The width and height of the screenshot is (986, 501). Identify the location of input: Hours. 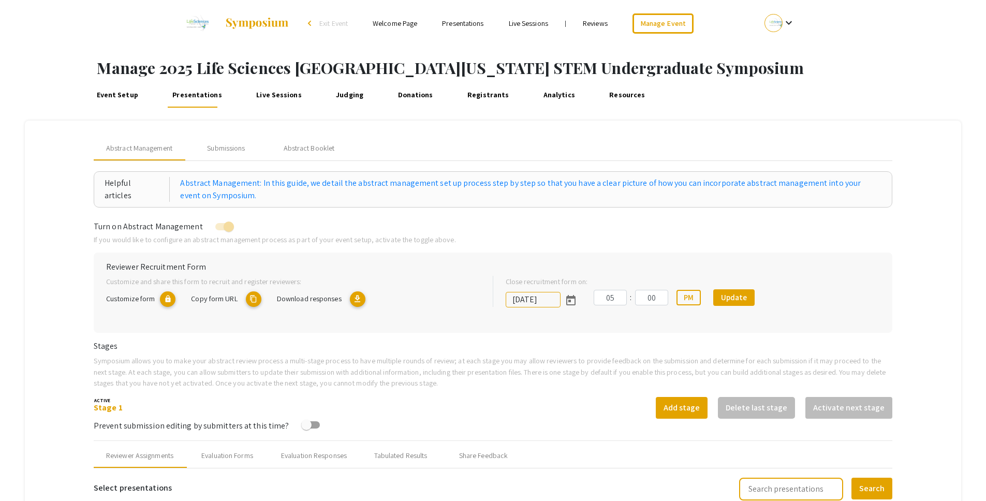
(610, 298).